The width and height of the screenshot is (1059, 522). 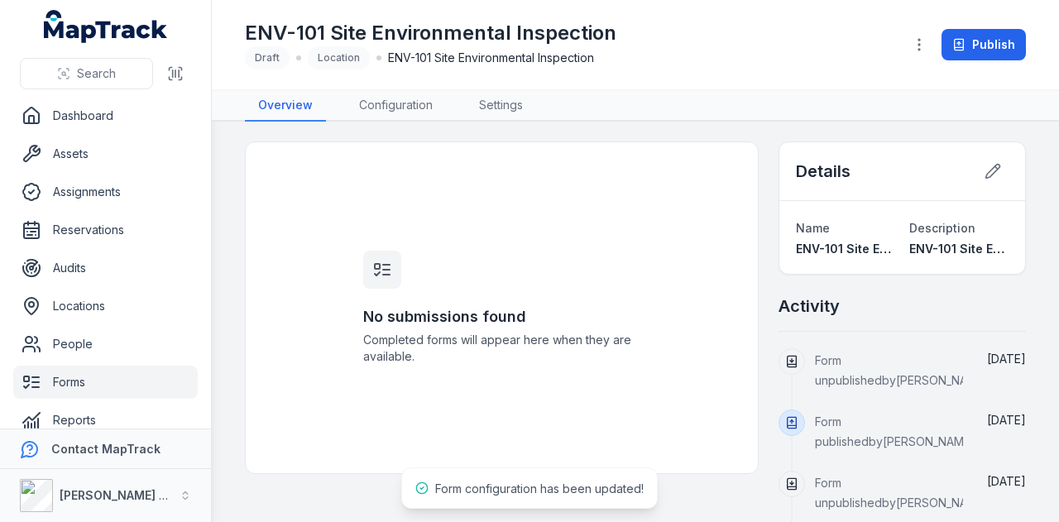 What do you see at coordinates (395, 106) in the screenshot?
I see `a: Configuration` at bounding box center [395, 106].